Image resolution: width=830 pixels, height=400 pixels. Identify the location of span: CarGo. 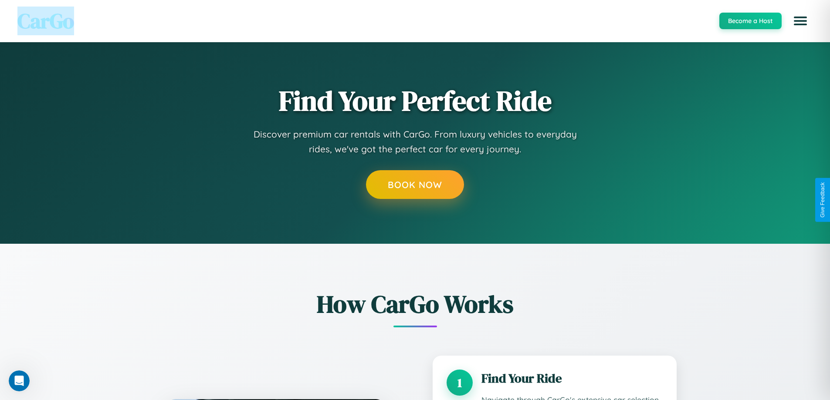
(46, 21).